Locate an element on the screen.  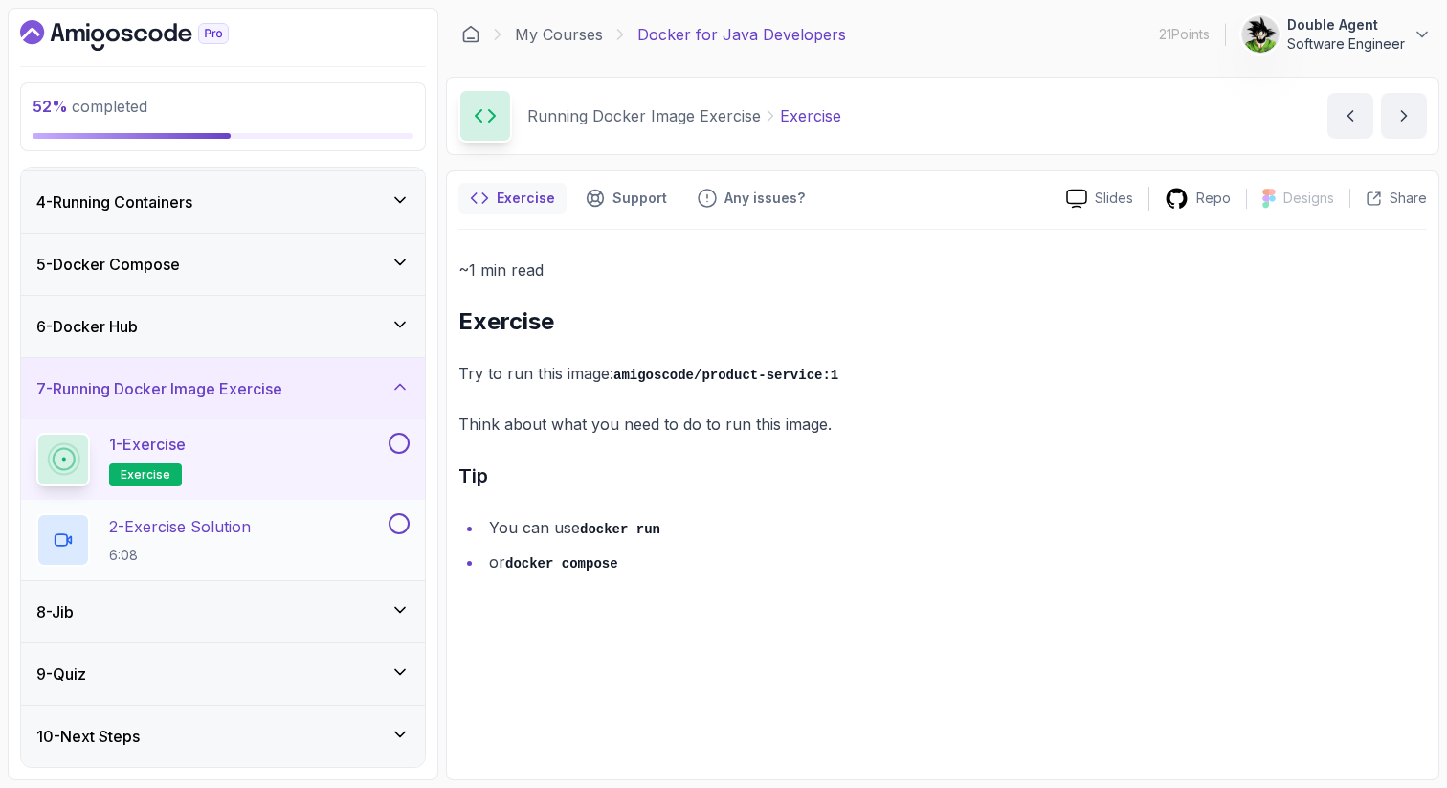
p: 1 - Exercise is located at coordinates (147, 444).